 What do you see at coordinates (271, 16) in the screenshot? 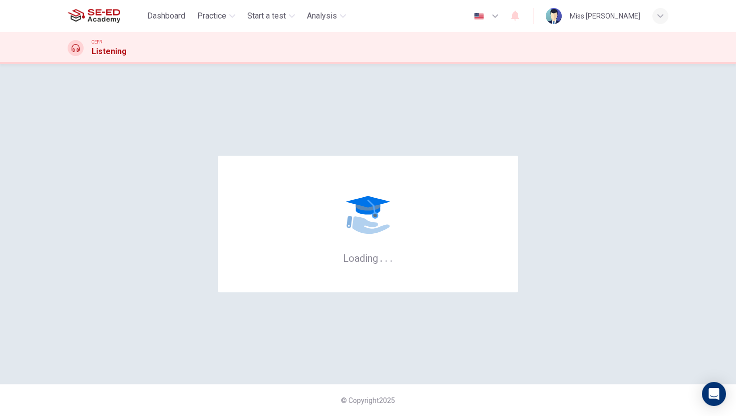
I see `button: Start a test` at bounding box center [271, 16].